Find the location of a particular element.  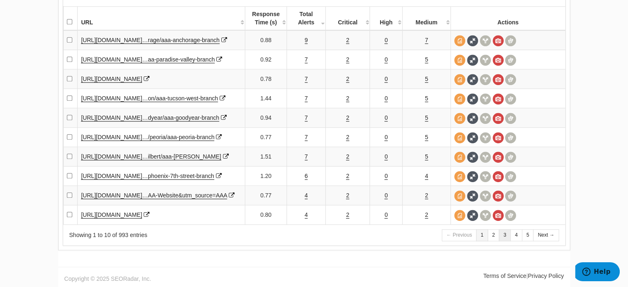

th: High &nbsp;: activate to sort column ascending is located at coordinates (386, 19).